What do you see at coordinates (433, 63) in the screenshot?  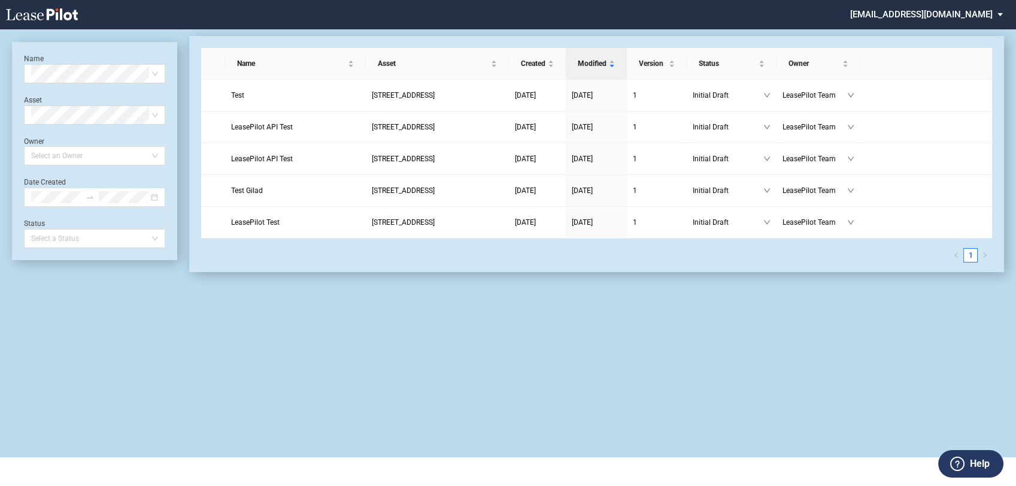 I see `span: Asset` at bounding box center [433, 63].